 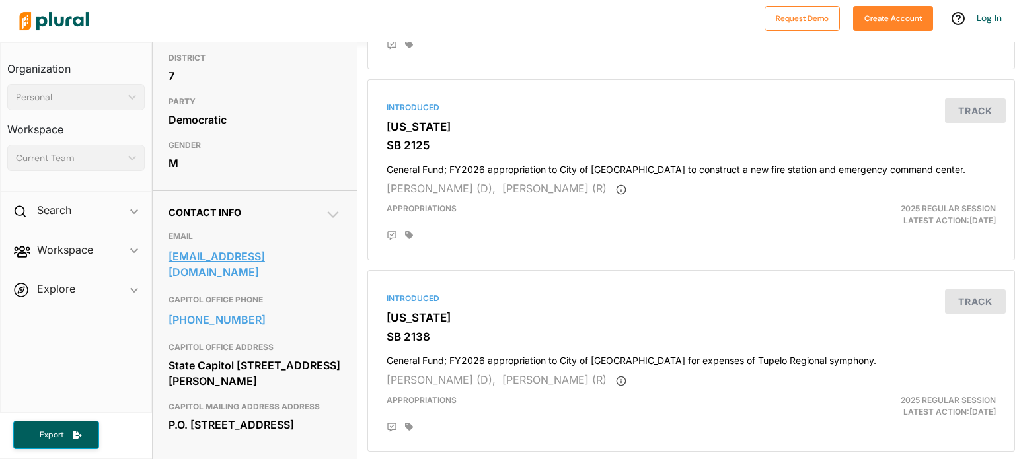 I want to click on div: Democratic, so click(x=255, y=120).